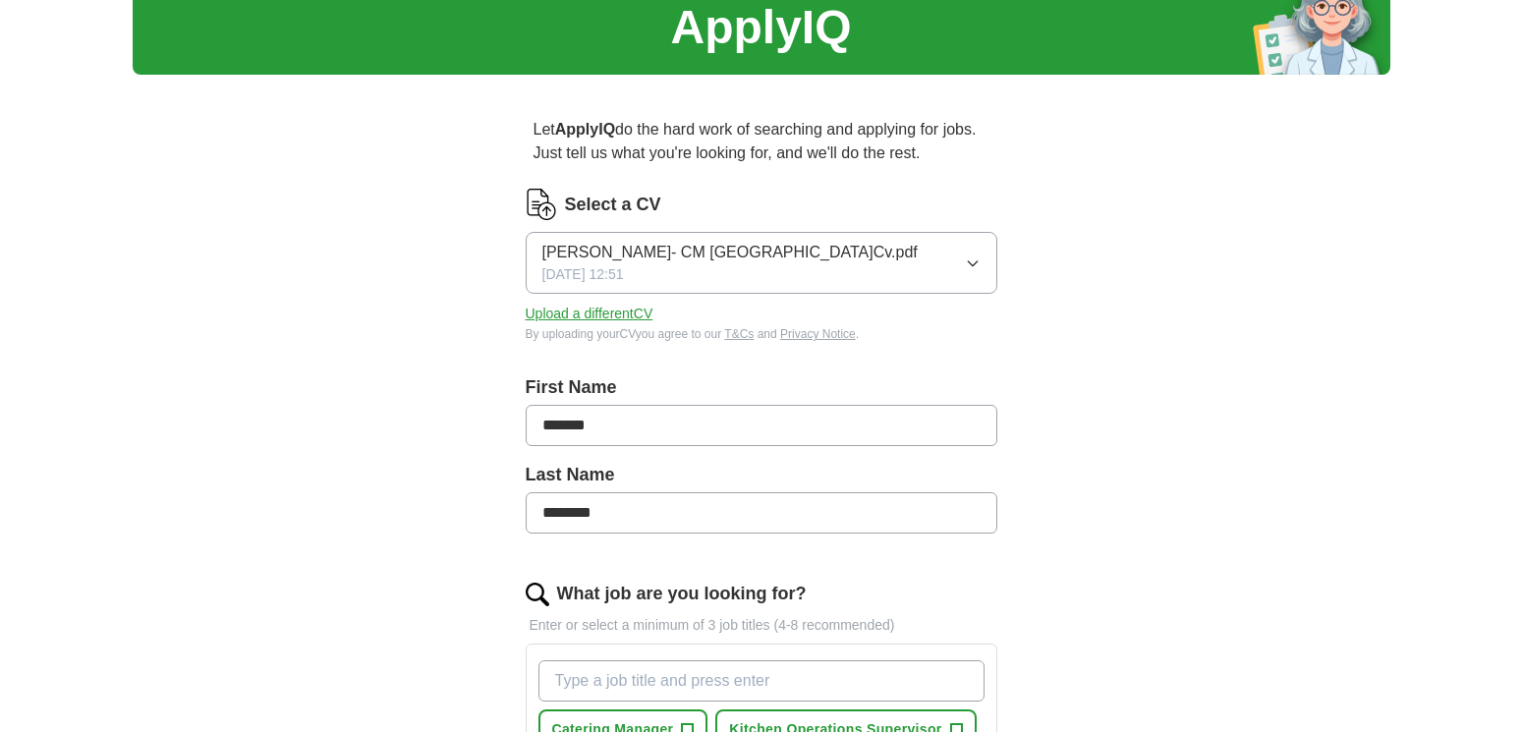 The width and height of the screenshot is (1522, 732). I want to click on label: Select a CV, so click(613, 204).